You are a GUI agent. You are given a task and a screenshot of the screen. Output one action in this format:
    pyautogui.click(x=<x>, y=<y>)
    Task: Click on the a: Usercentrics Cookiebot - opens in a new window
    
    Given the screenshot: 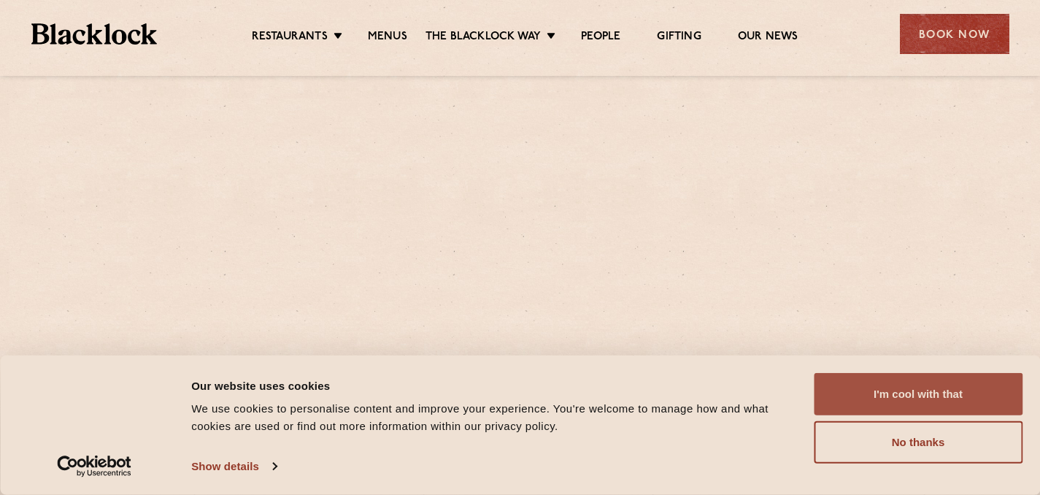 What is the action you would take?
    pyautogui.click(x=94, y=467)
    